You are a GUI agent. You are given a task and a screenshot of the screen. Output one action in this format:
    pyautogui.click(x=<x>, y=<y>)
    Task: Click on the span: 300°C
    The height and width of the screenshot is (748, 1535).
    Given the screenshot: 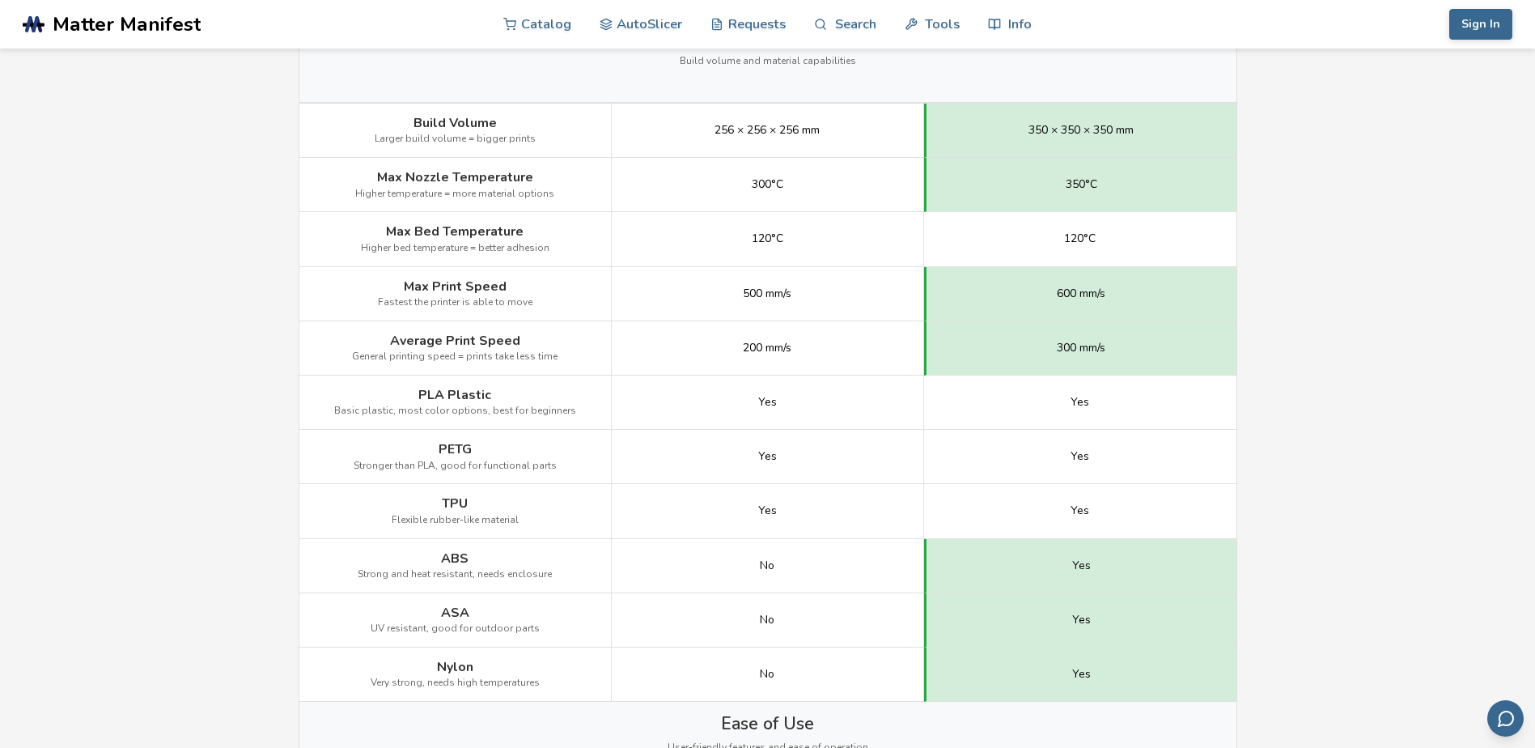 What is the action you would take?
    pyautogui.click(x=767, y=185)
    